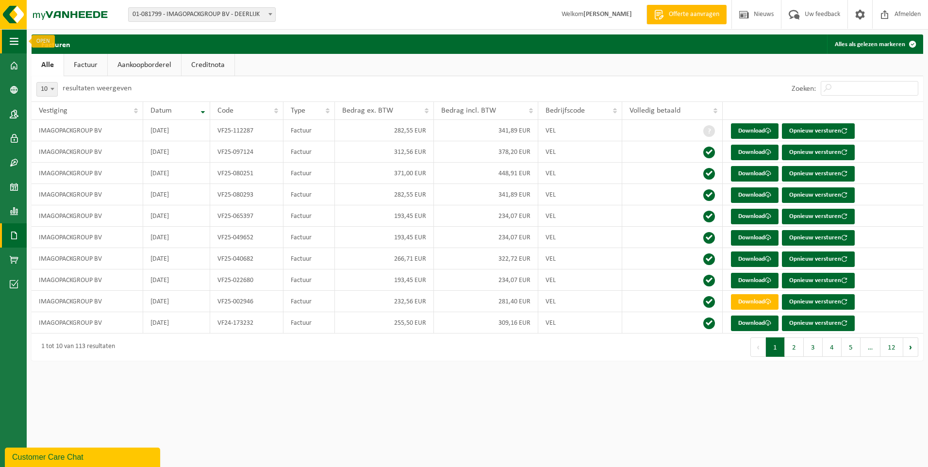  Describe the element at coordinates (911, 347) in the screenshot. I see `button: Next` at that location.